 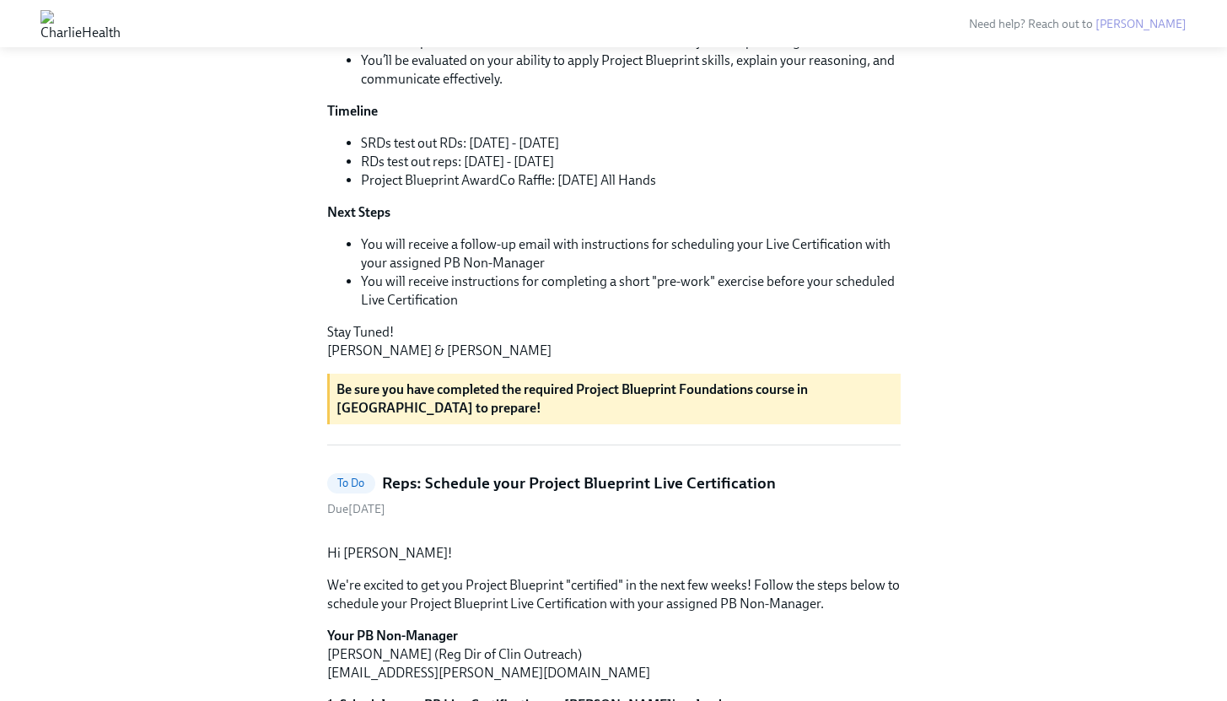 I want to click on span: To Do, so click(x=351, y=483).